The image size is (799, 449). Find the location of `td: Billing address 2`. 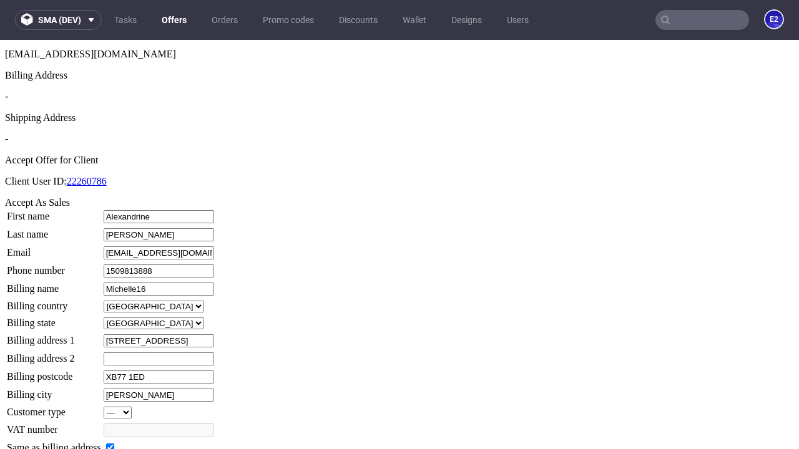

td: Billing address 2 is located at coordinates (54, 319).